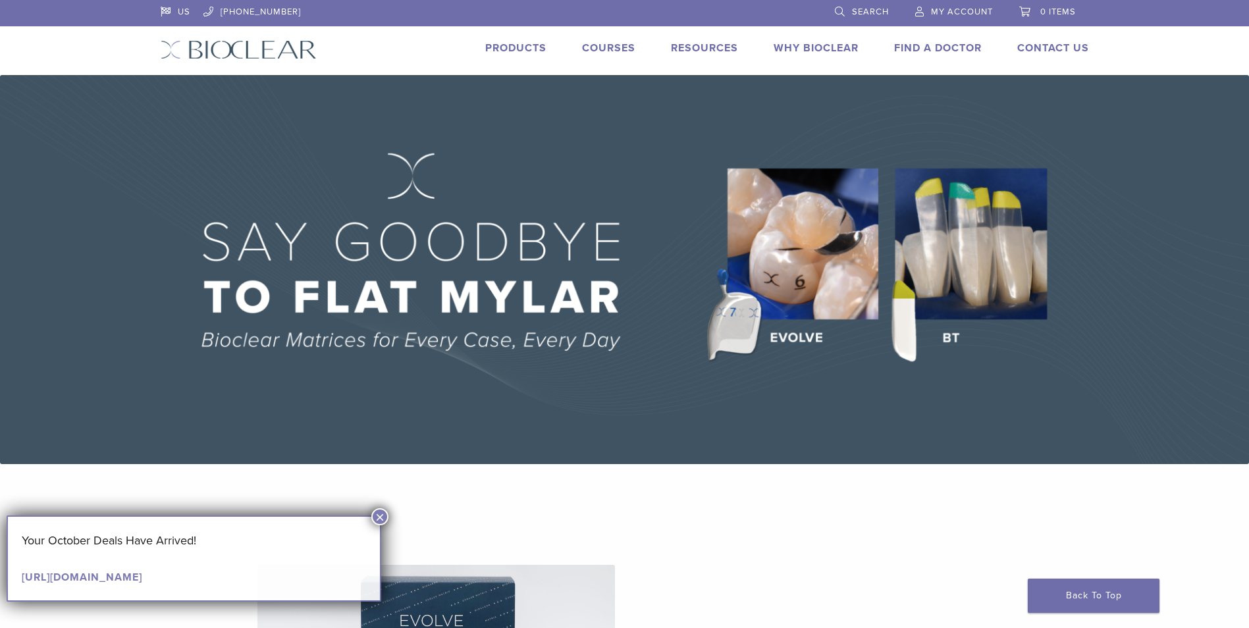  What do you see at coordinates (516, 48) in the screenshot?
I see `a: Products` at bounding box center [516, 48].